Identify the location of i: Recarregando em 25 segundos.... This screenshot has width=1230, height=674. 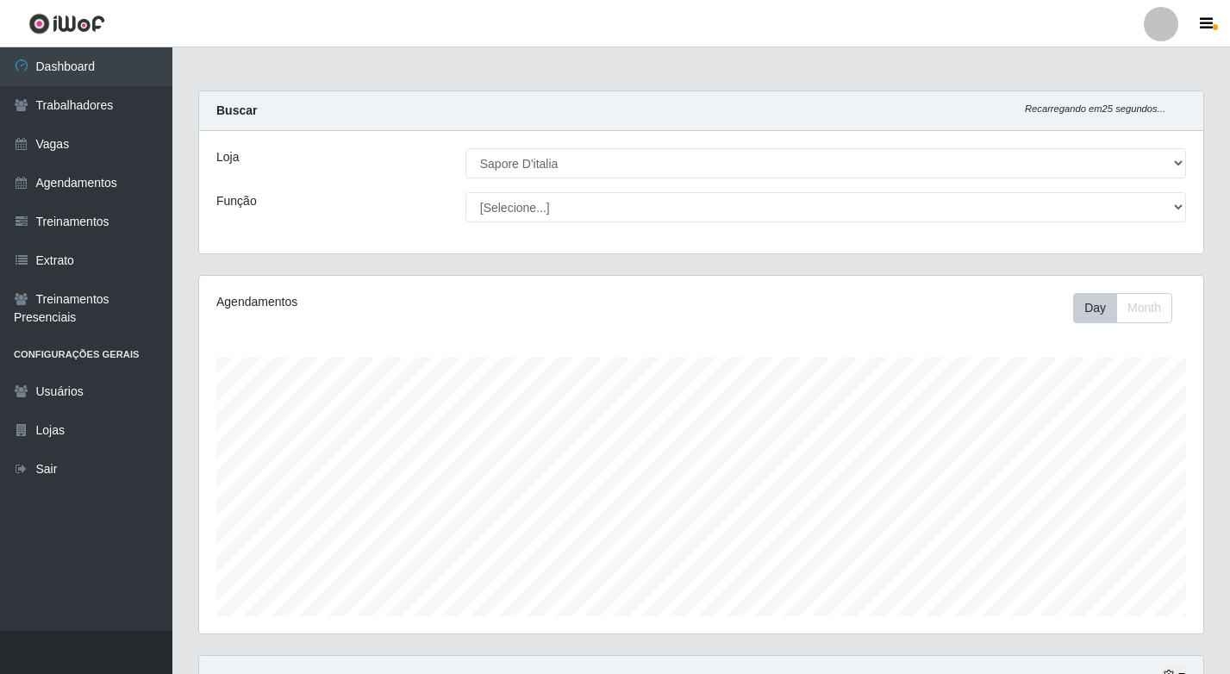
(1094, 109).